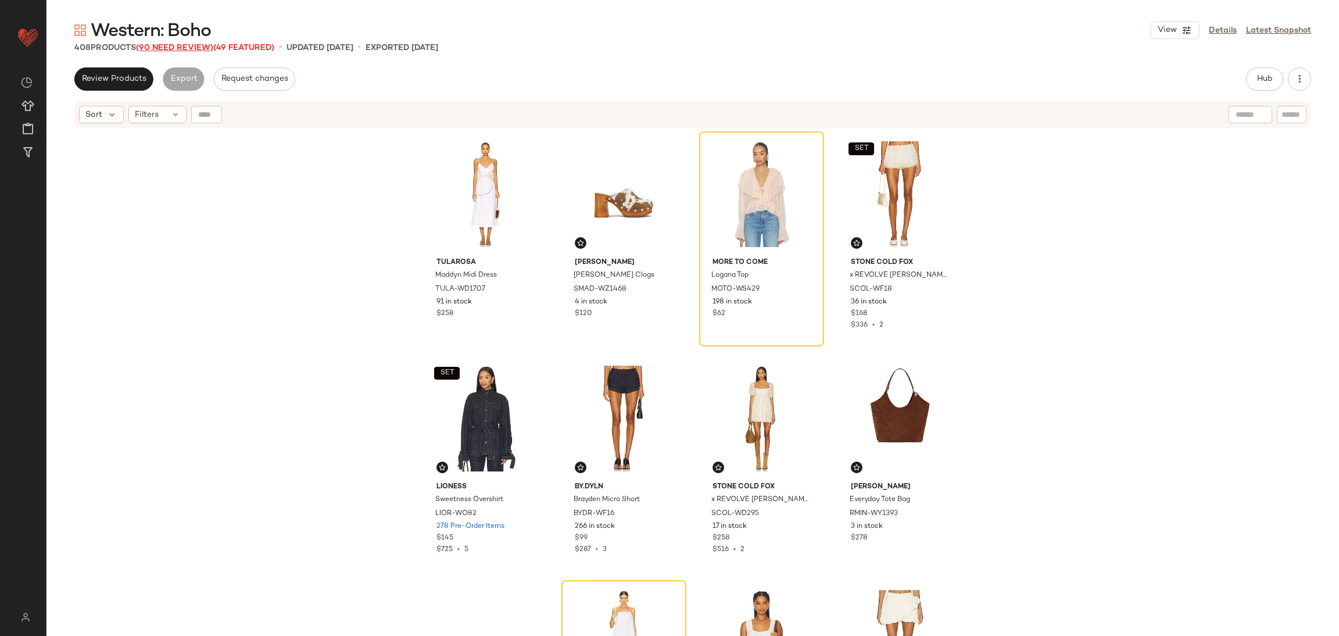 The width and height of the screenshot is (1339, 636). Describe the element at coordinates (859, 325) in the screenshot. I see `span: $336` at that location.